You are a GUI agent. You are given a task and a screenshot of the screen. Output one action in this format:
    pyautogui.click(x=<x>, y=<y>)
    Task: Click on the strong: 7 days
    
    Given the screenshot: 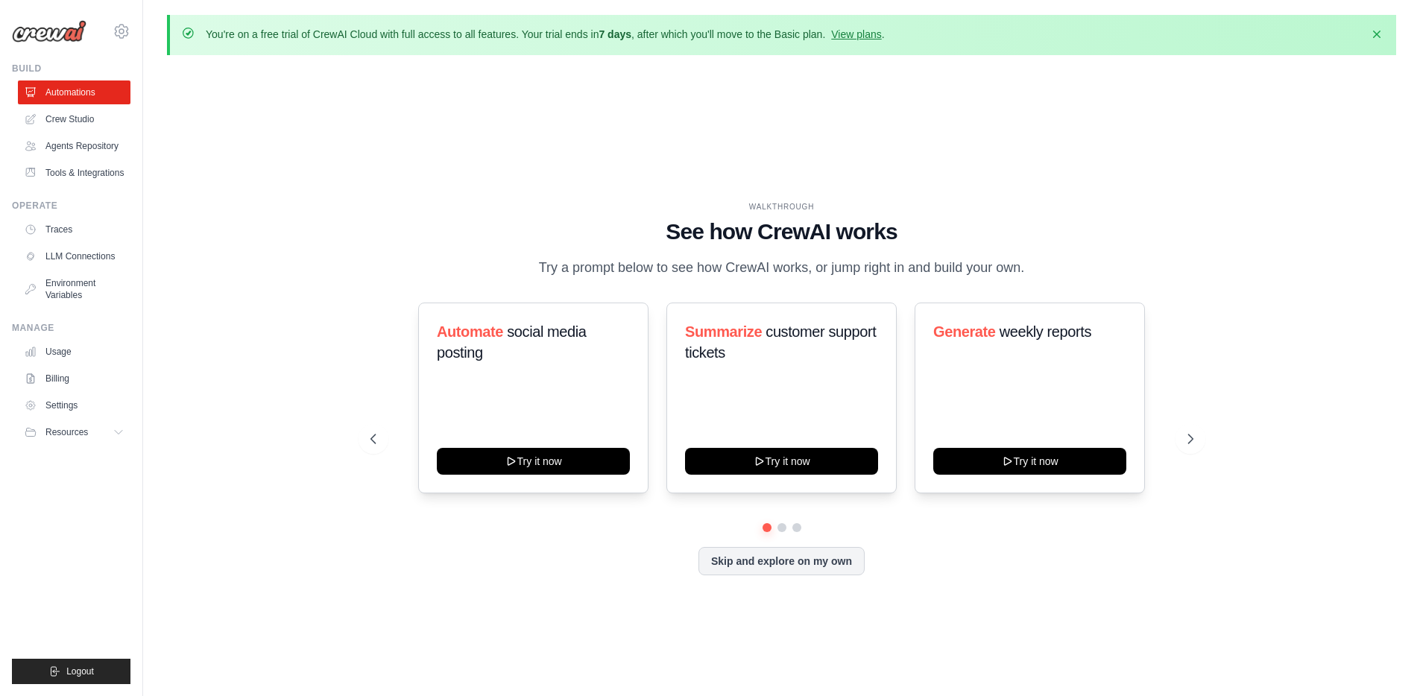 What is the action you would take?
    pyautogui.click(x=615, y=34)
    